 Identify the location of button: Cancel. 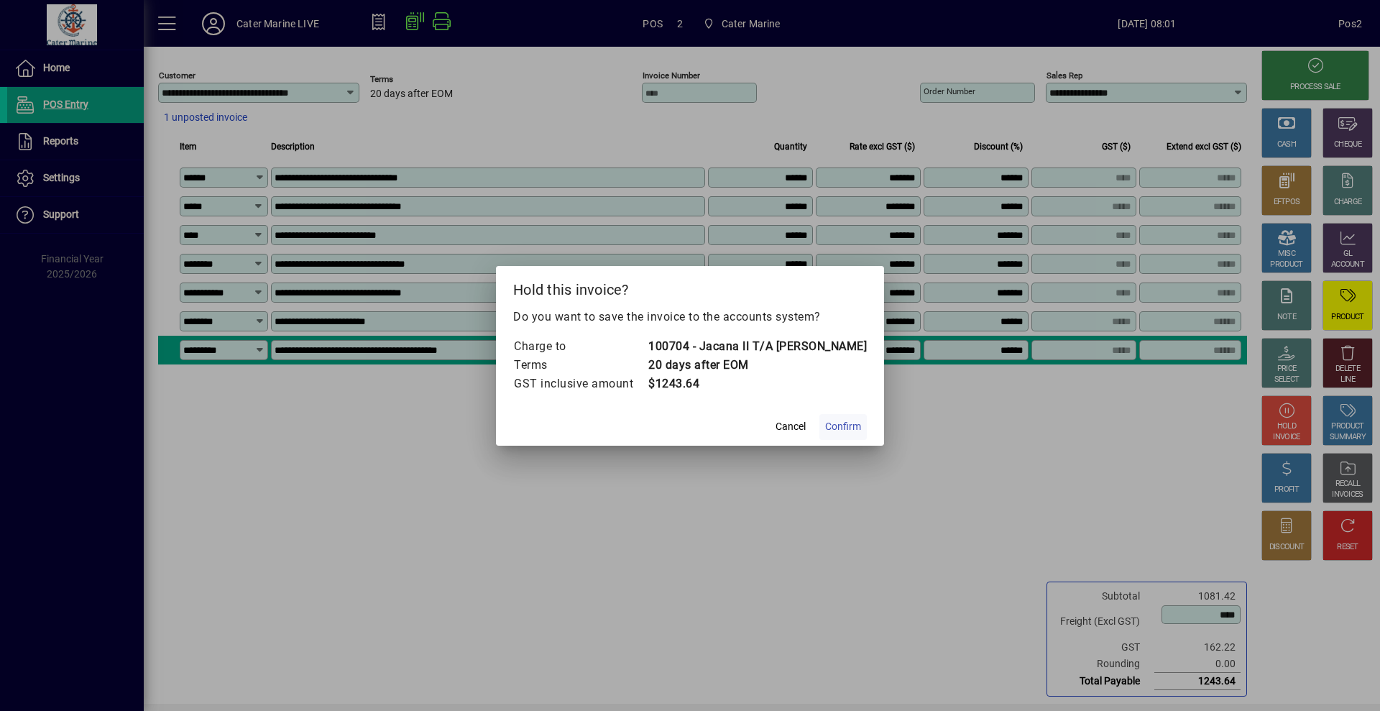
(790, 427).